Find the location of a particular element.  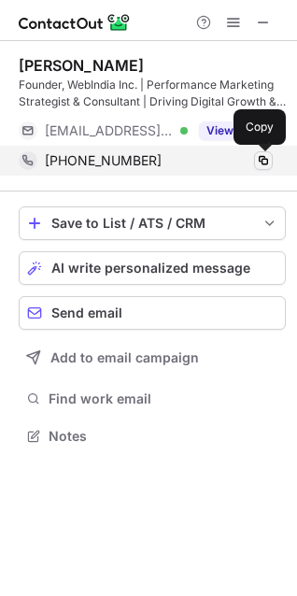

span: Notes is located at coordinates (164, 436).